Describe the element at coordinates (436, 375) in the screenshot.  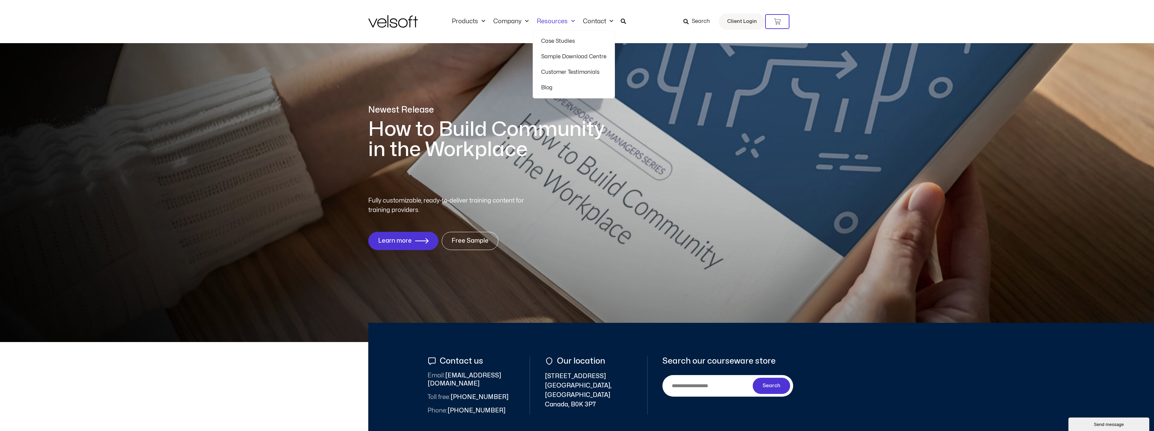
I see `span: Email:` at that location.